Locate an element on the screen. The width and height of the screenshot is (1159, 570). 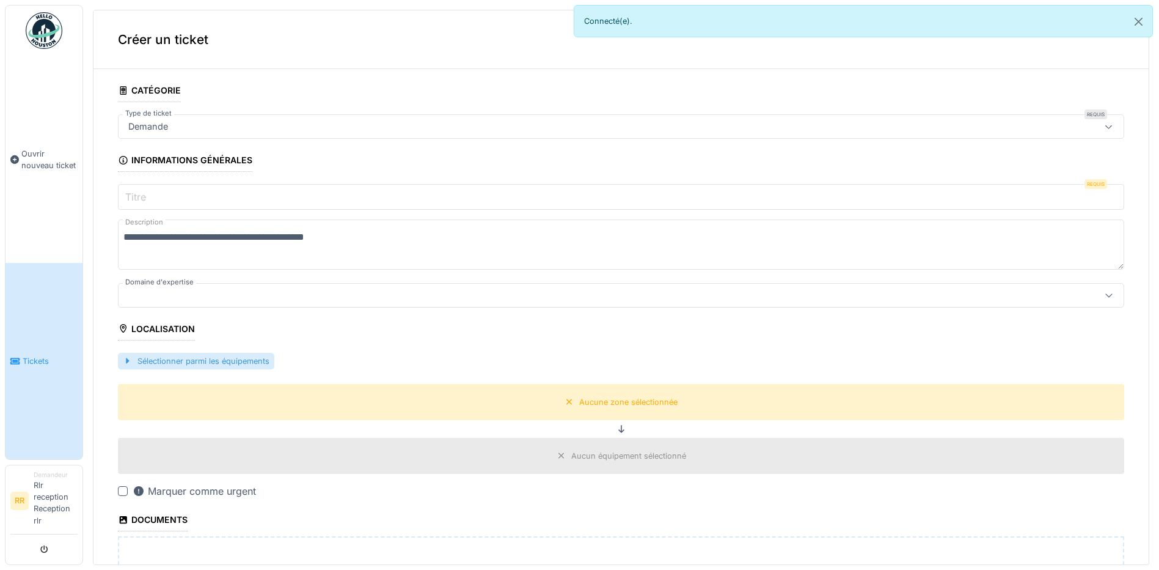
div: Demandeur is located at coordinates (56, 474).